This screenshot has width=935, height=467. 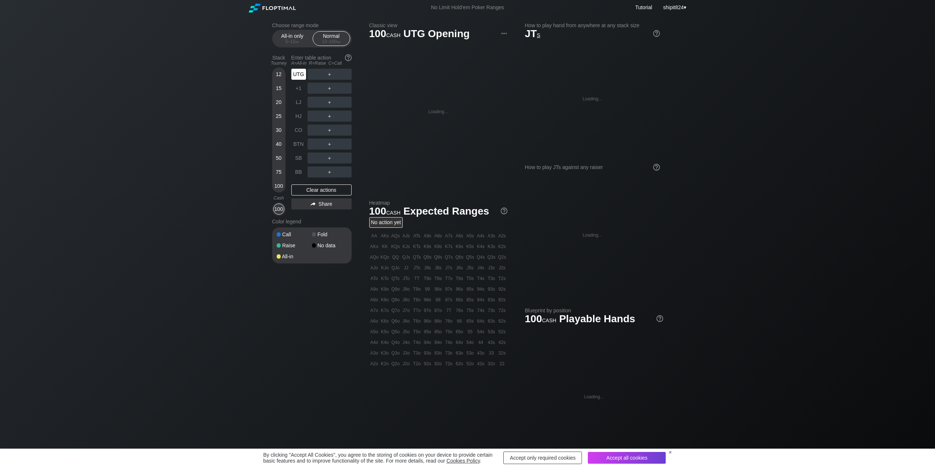 What do you see at coordinates (428, 278) in the screenshot?
I see `div: T9s` at bounding box center [428, 278].